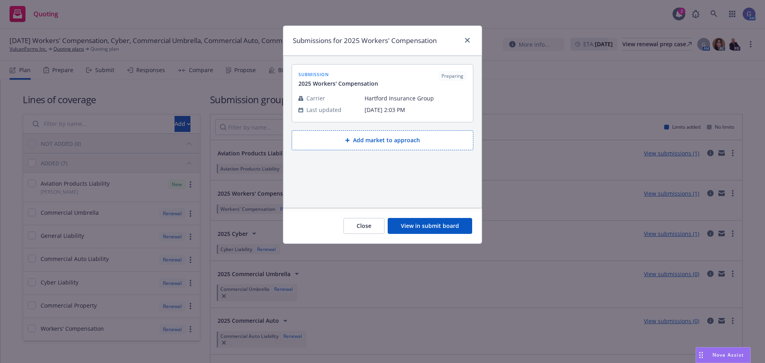  I want to click on span: Preparing, so click(452, 76).